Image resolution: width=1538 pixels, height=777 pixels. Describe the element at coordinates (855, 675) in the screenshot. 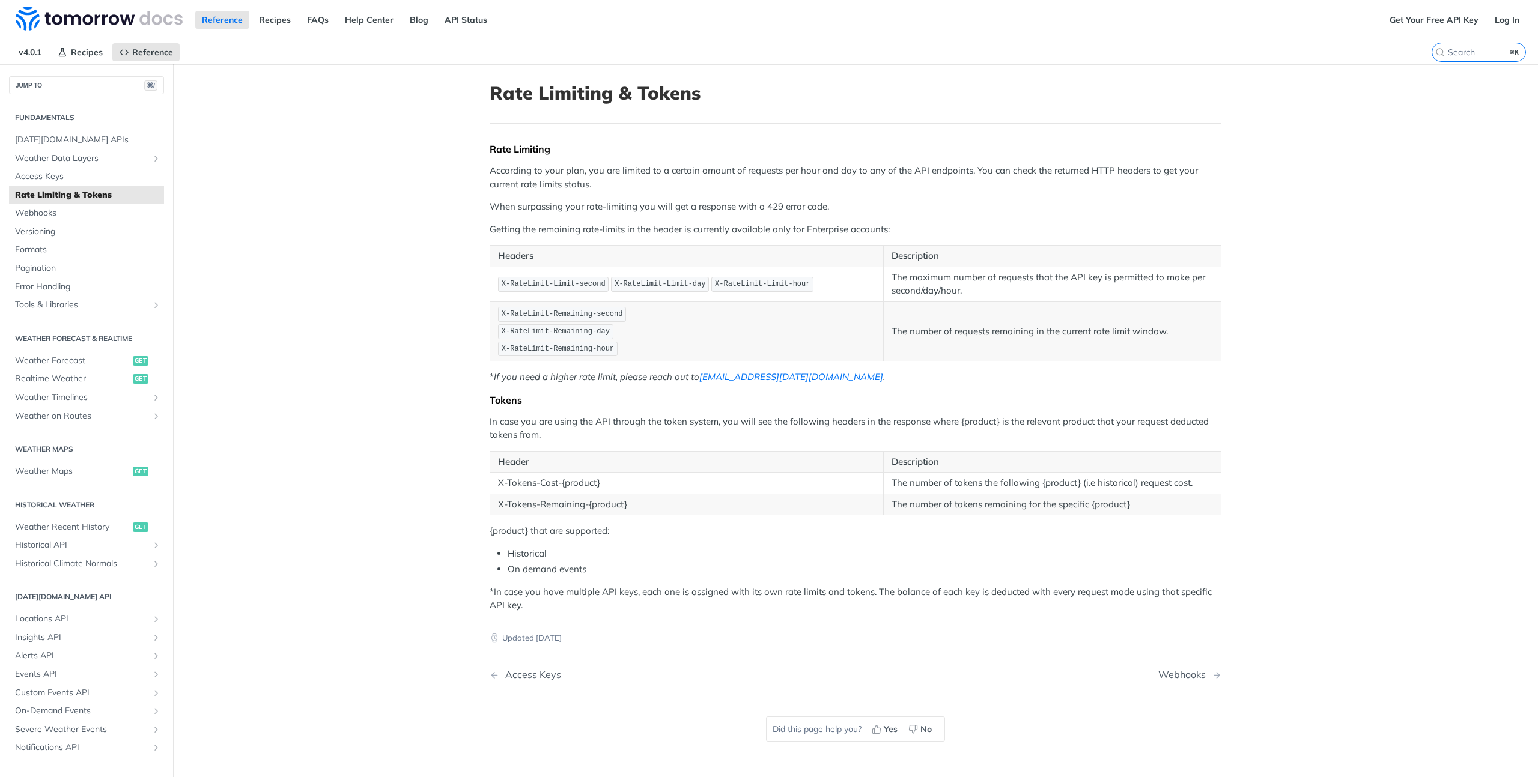

I see `nav: Pagination Controls` at that location.